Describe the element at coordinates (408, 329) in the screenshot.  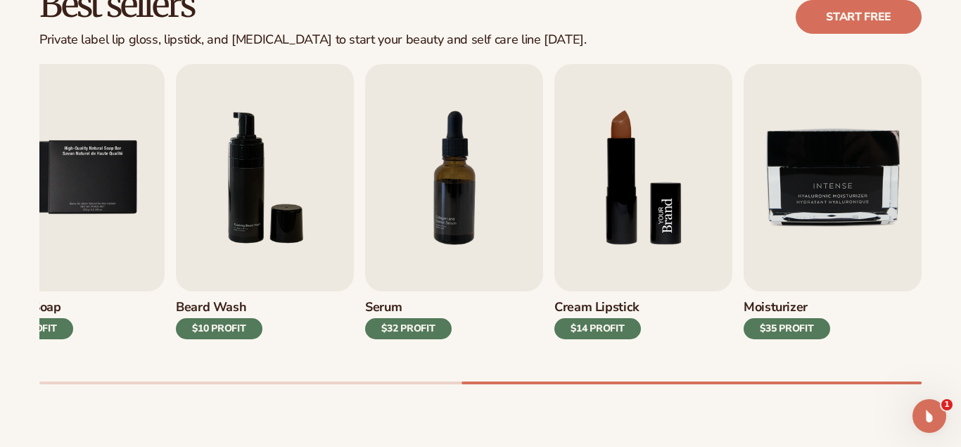
I see `div: $32 PROFIT` at that location.